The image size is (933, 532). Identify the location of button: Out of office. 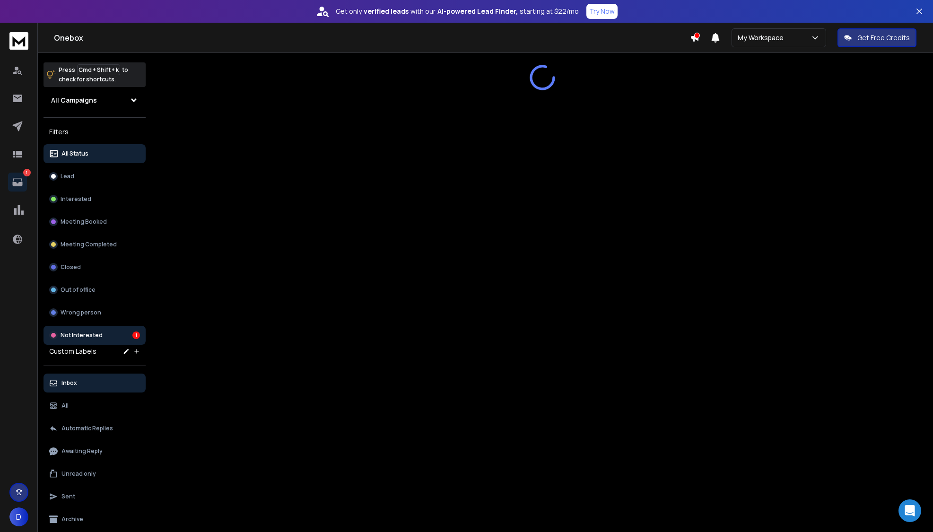
(95, 290).